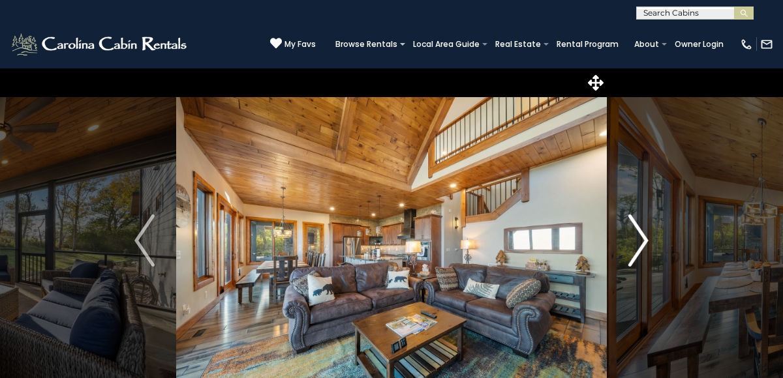 The width and height of the screenshot is (783, 378). What do you see at coordinates (366, 44) in the screenshot?
I see `a: Browse Rentals` at bounding box center [366, 44].